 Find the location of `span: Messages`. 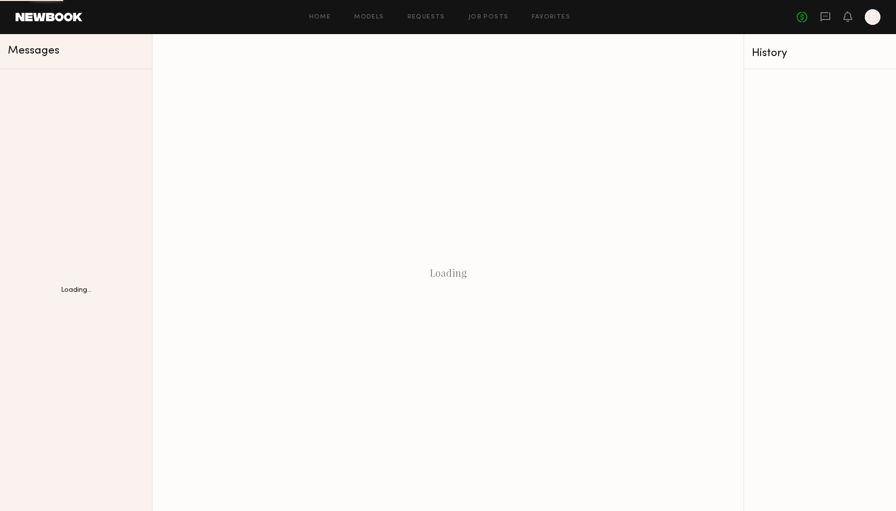

span: Messages is located at coordinates (34, 51).